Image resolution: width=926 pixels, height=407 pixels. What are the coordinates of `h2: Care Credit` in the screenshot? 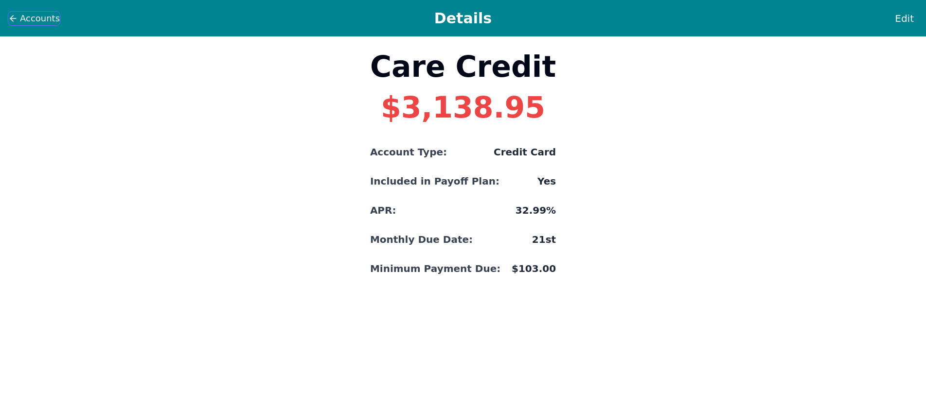 It's located at (463, 67).